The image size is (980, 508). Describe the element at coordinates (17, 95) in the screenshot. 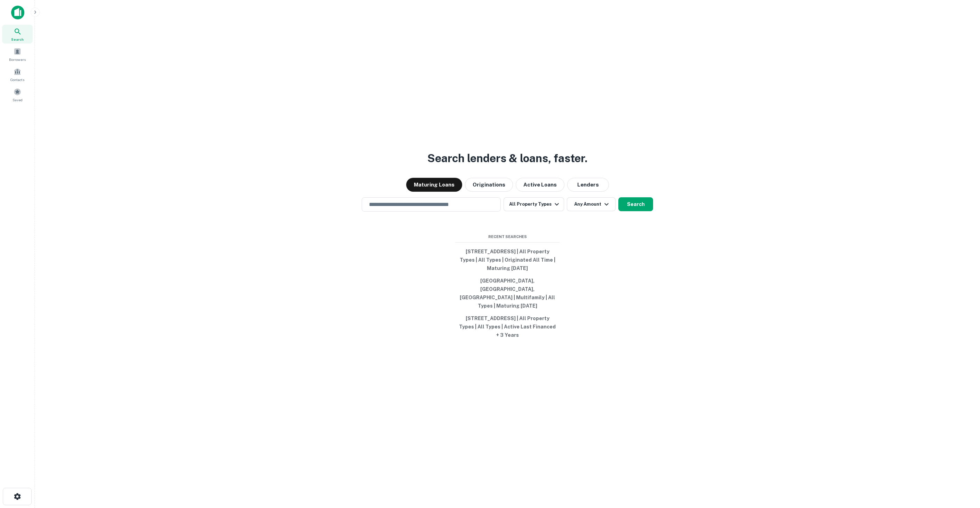

I see `a: Saved` at that location.